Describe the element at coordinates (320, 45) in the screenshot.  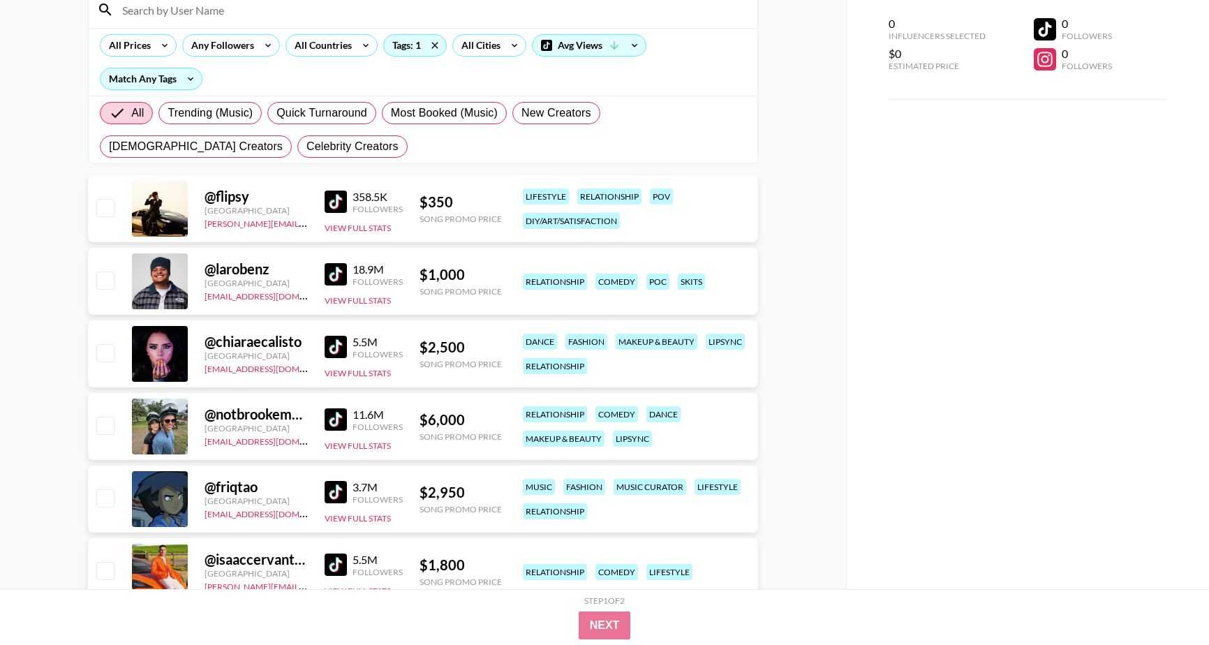
I see `div: All Countries` at that location.